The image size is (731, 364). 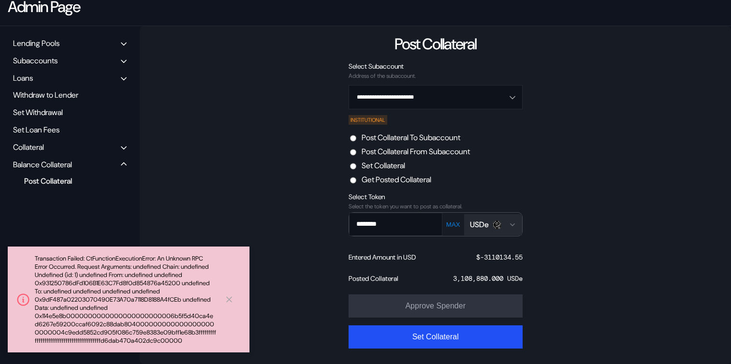 I want to click on div: Address of the subaccount., so click(x=436, y=76).